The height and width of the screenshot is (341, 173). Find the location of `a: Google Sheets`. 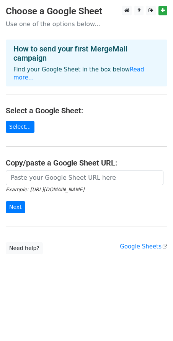

a: Google Sheets is located at coordinates (144, 246).